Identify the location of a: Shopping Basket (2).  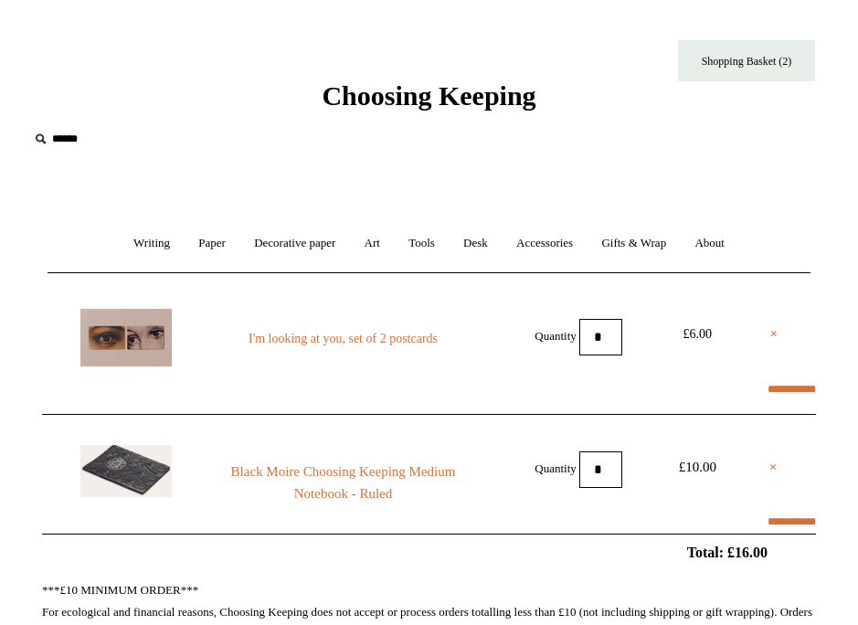
(747, 60).